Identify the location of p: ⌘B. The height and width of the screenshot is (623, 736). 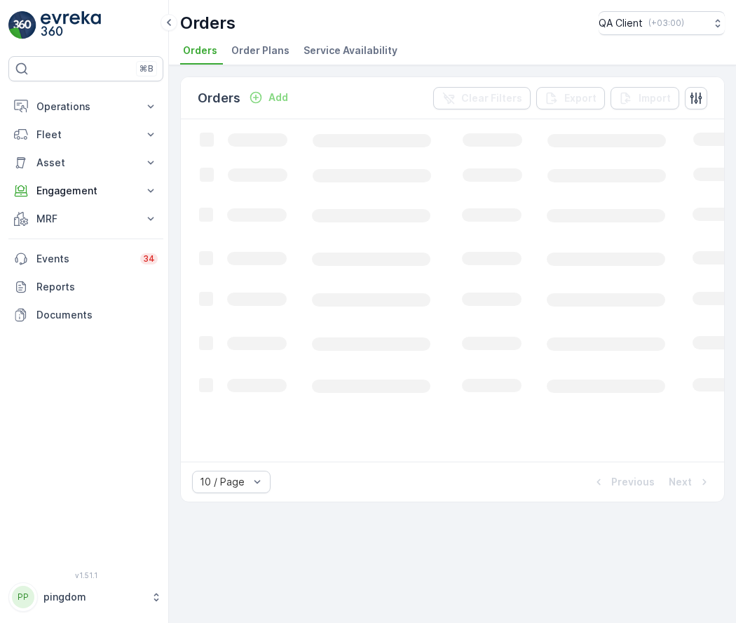
(147, 69).